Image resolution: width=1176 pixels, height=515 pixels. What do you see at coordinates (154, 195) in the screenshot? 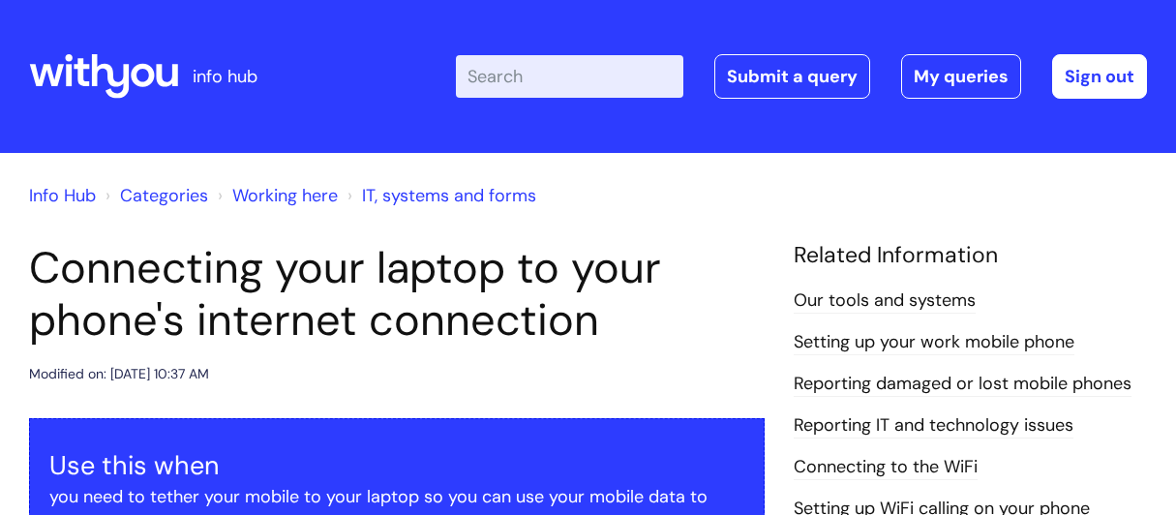
I see `li: Solution home` at bounding box center [154, 195].